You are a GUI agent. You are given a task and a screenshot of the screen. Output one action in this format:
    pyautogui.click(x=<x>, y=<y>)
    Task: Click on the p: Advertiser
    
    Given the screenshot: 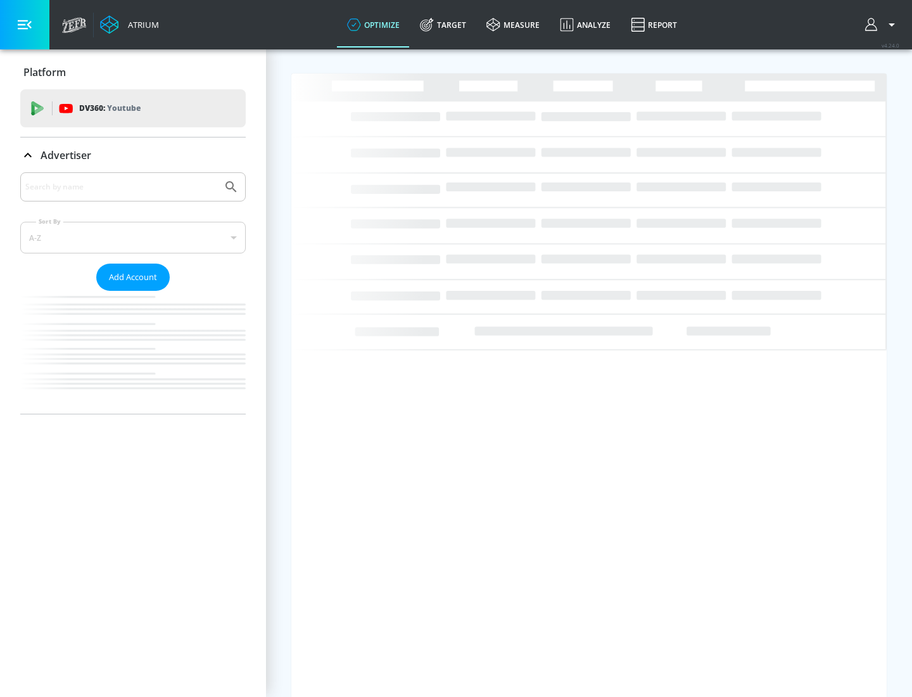 What is the action you would take?
    pyautogui.click(x=66, y=155)
    